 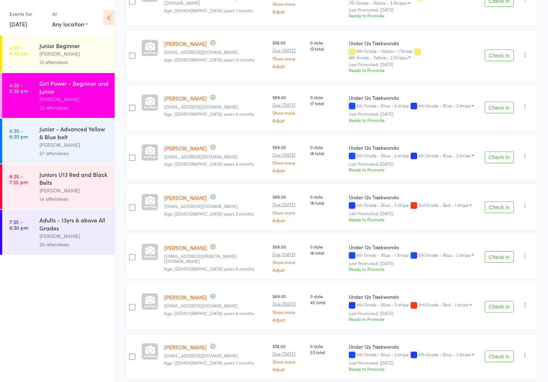 What do you see at coordinates (326, 153) in the screenshot?
I see `span: 18 total` at bounding box center [326, 153].